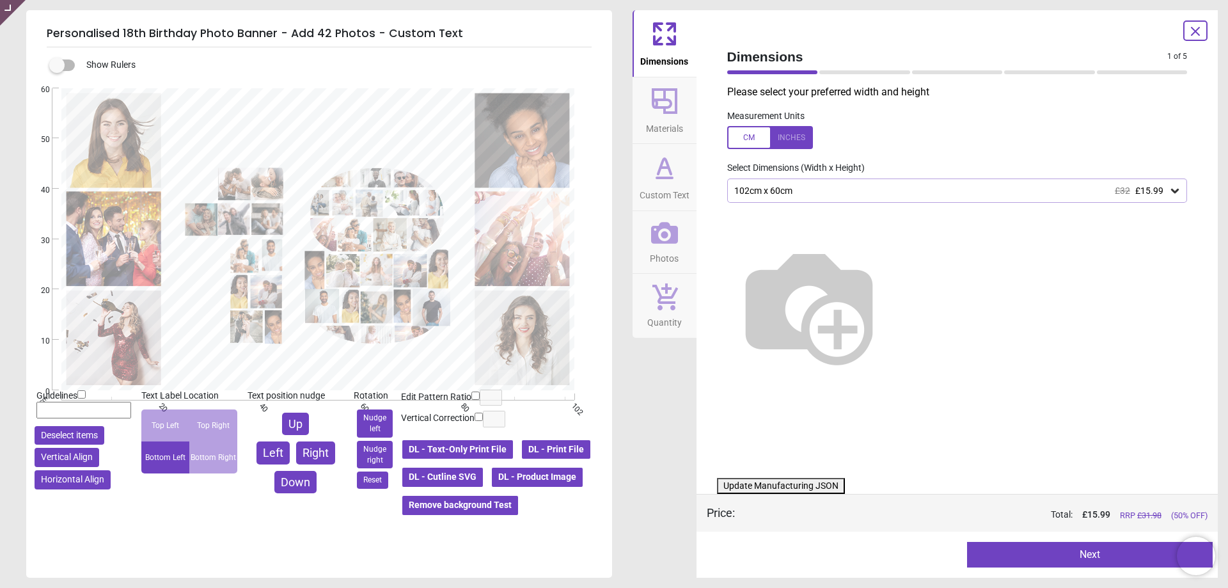 The height and width of the screenshot is (588, 1228). I want to click on span: 60, so click(38, 90).